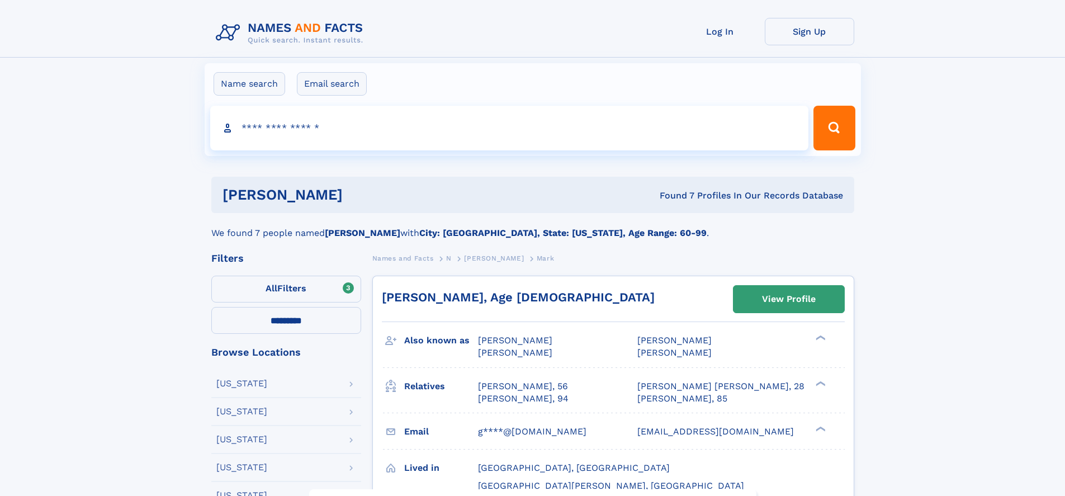 Image resolution: width=1065 pixels, height=496 pixels. Describe the element at coordinates (441, 386) in the screenshot. I see `h3: Relatives` at that location.